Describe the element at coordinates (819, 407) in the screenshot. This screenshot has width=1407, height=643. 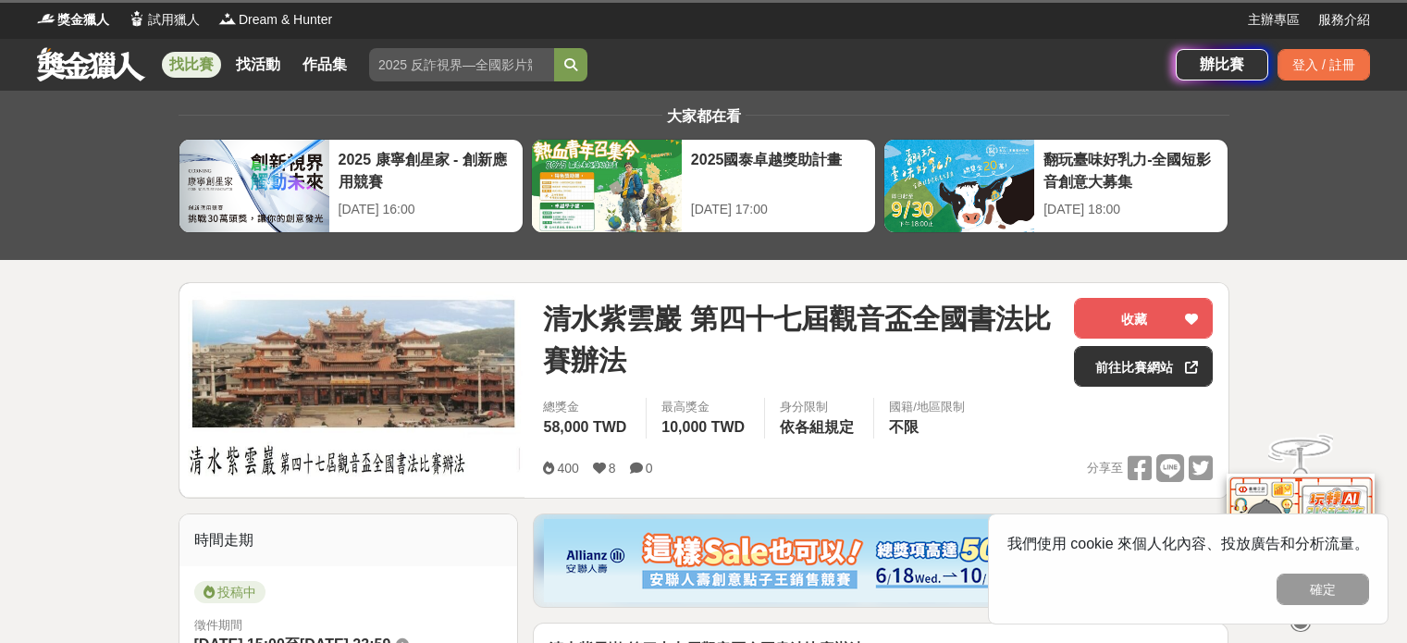
I see `div: 身分限制` at that location.